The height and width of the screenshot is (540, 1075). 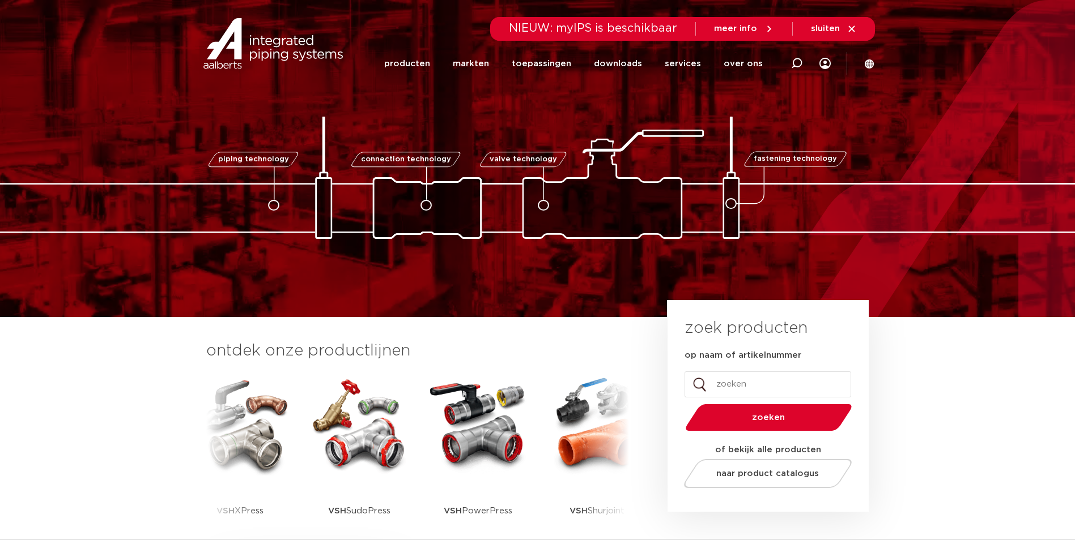 What do you see at coordinates (405, 159) in the screenshot?
I see `span: connection technology` at bounding box center [405, 159].